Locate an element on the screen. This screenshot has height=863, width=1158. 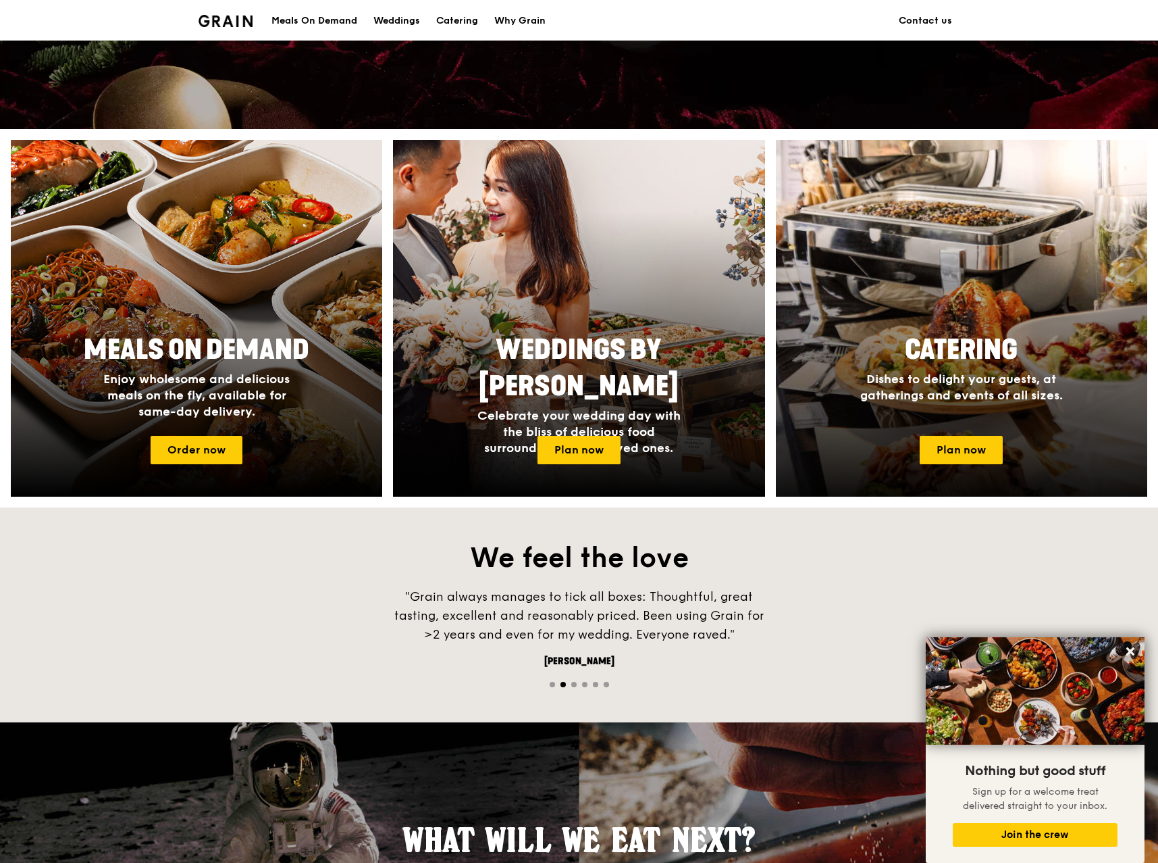
div: Catering is located at coordinates (457, 21).